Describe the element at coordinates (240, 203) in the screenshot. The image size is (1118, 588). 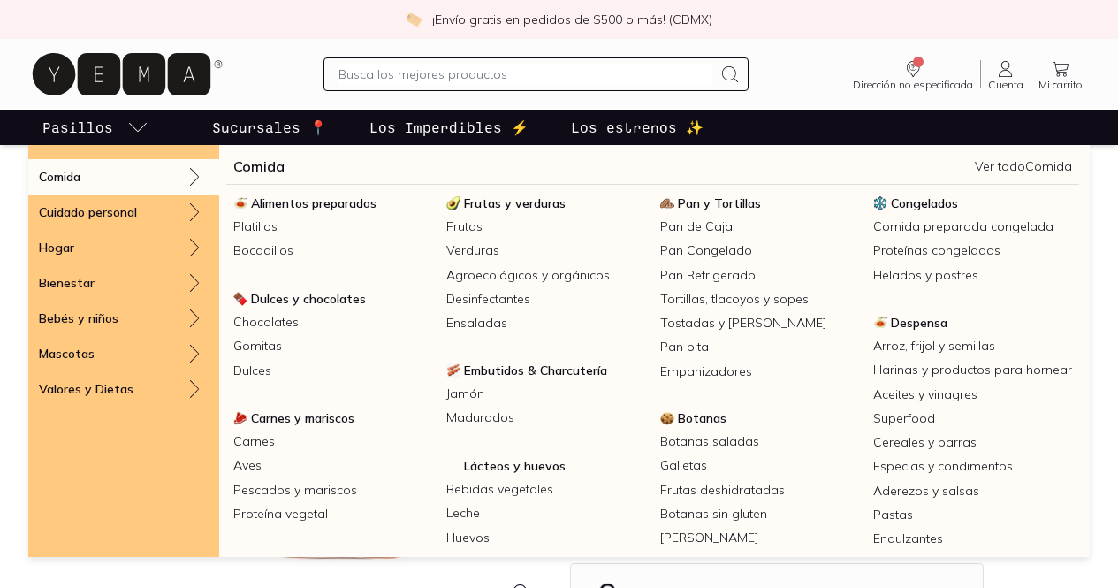
I see `img: Alimentos preparados` at that location.